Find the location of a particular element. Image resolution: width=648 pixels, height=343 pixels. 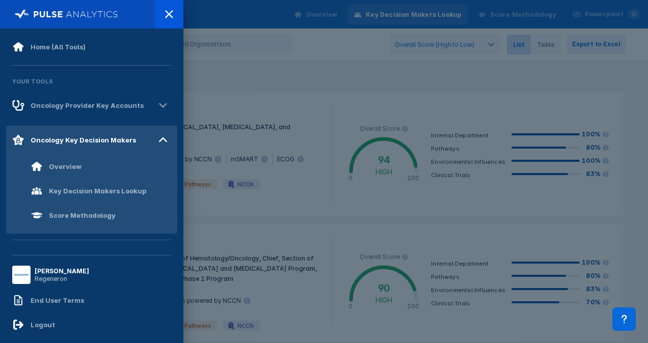

div: Score Methodology is located at coordinates (82, 215).